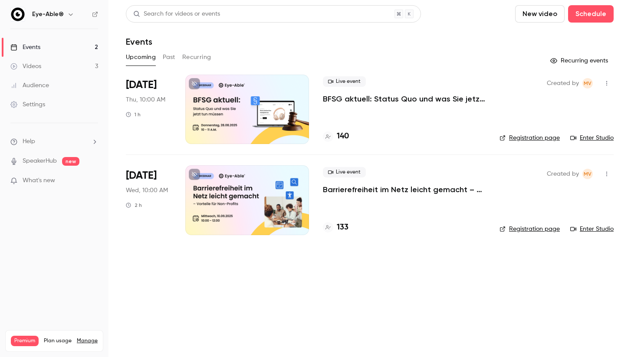 Image resolution: width=631 pixels, height=357 pixels. What do you see at coordinates (54, 141) in the screenshot?
I see `li: help-dropdown-opener` at bounding box center [54, 141].